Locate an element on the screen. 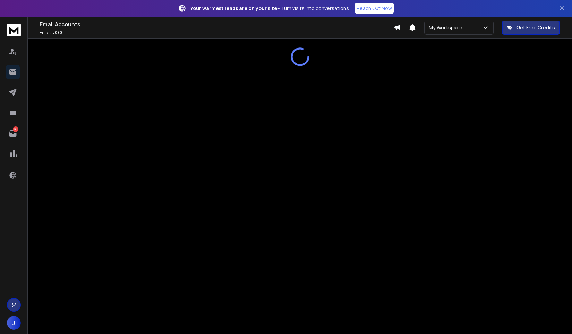  p: Emails : is located at coordinates (216, 33).